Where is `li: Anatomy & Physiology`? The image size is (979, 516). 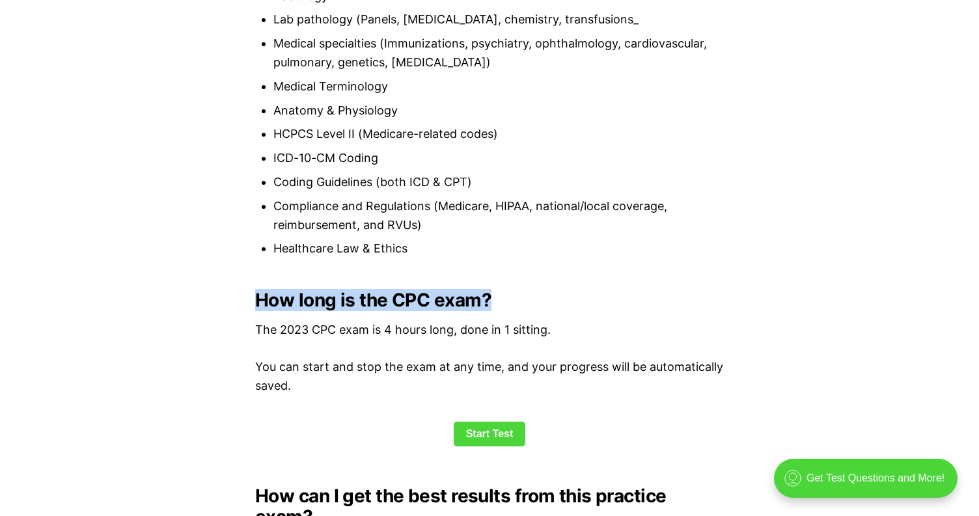
li: Anatomy & Physiology is located at coordinates (499, 111).